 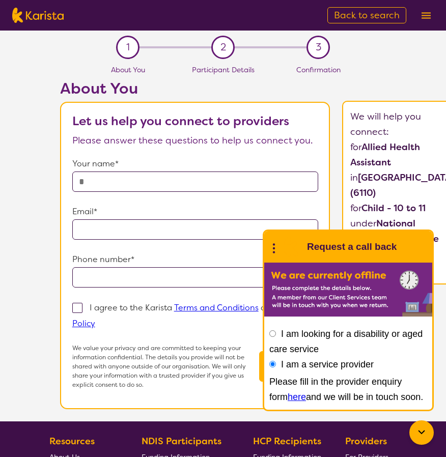 What do you see at coordinates (318, 47) in the screenshot?
I see `span: 3` at bounding box center [318, 47].